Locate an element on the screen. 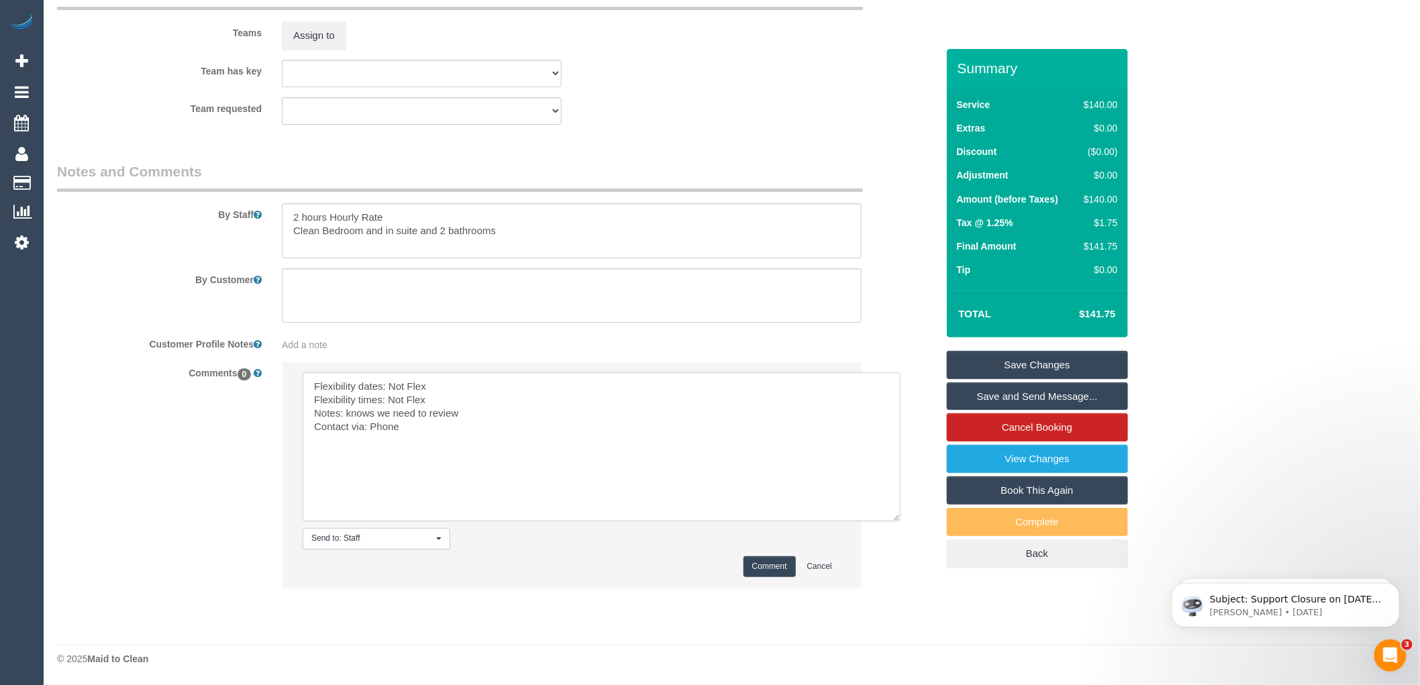 The height and width of the screenshot is (685, 1420). div: ($0.00) is located at coordinates (1098, 152).